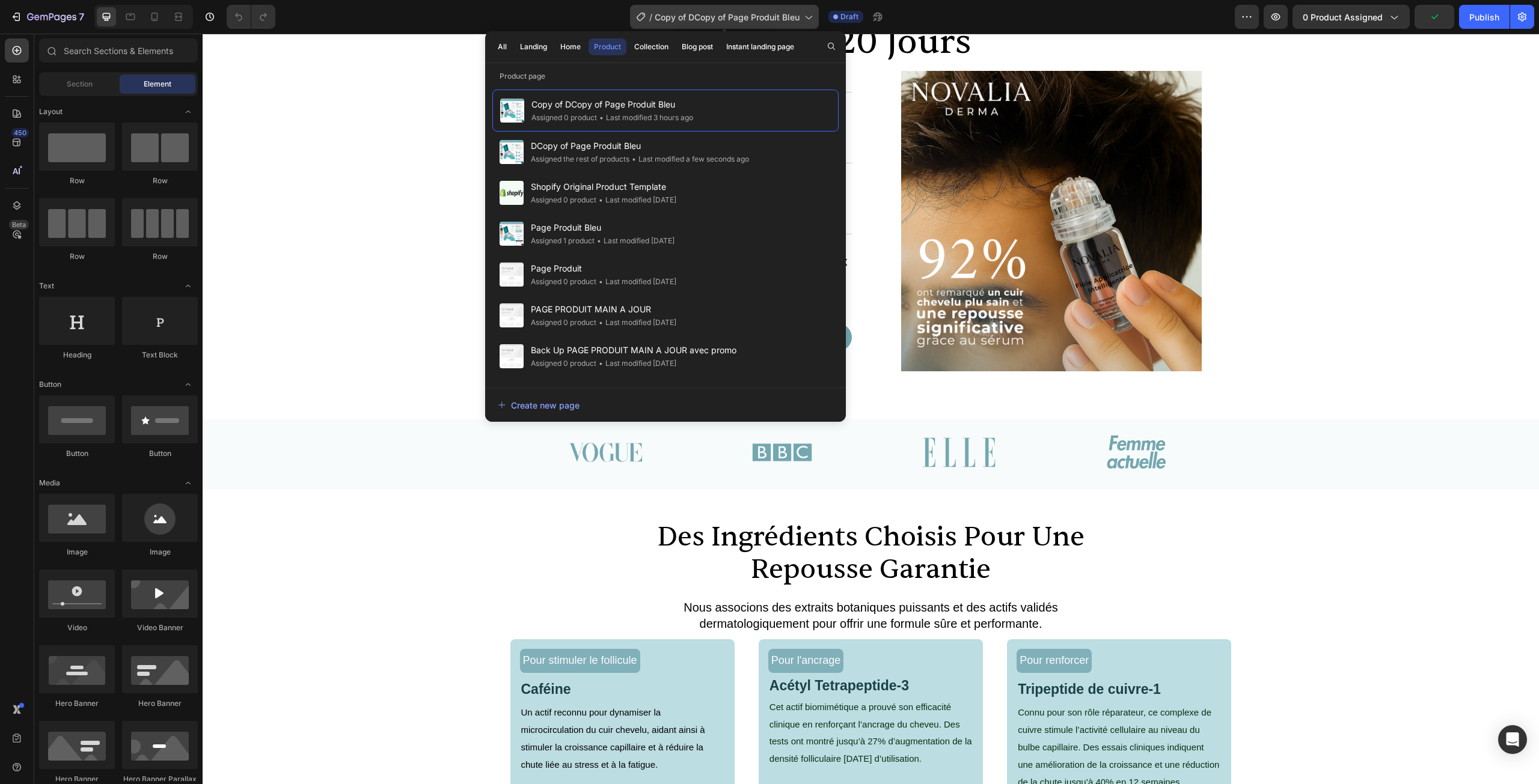  I want to click on span: Un actif reconnu pour dynamiser la microcirculation du cuir chevelu, aidant ainsi à stimuler la c..., so click(410, 704).